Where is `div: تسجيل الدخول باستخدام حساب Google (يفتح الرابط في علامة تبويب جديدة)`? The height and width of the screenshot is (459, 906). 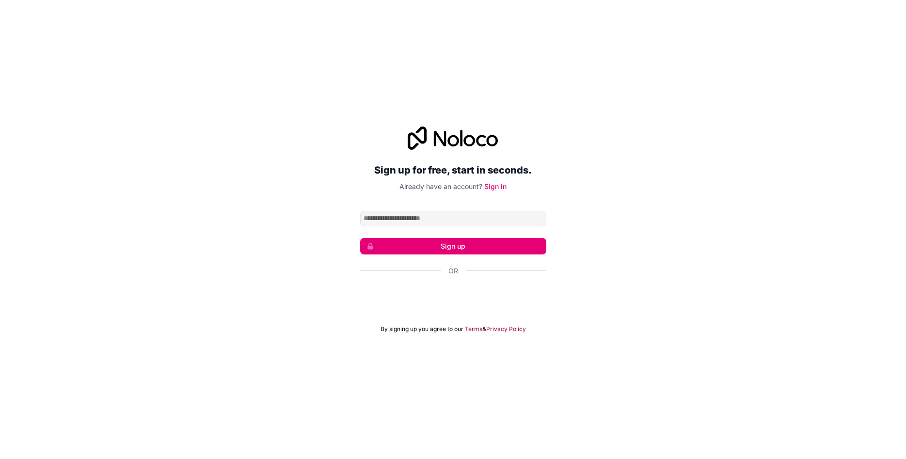
div: تسجيل الدخول باستخدام حساب Google (يفتح الرابط في علامة تبويب جديدة) is located at coordinates (453, 297).